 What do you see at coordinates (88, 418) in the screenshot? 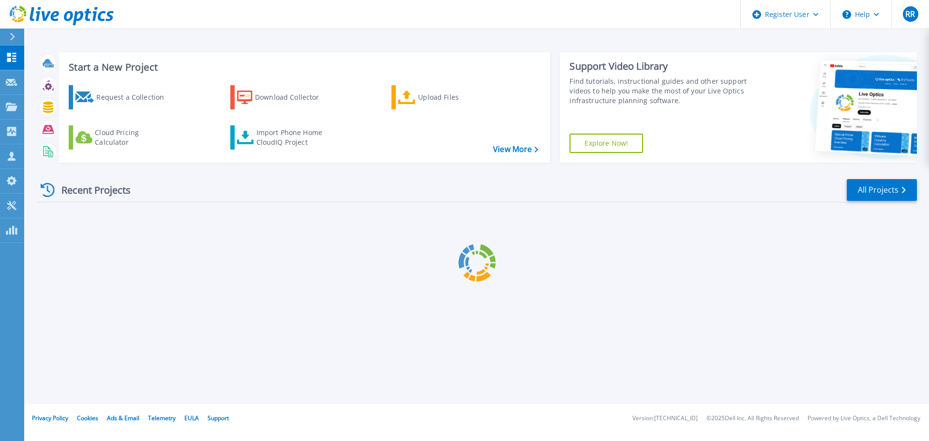
I see `a: Cookies` at bounding box center [88, 418].